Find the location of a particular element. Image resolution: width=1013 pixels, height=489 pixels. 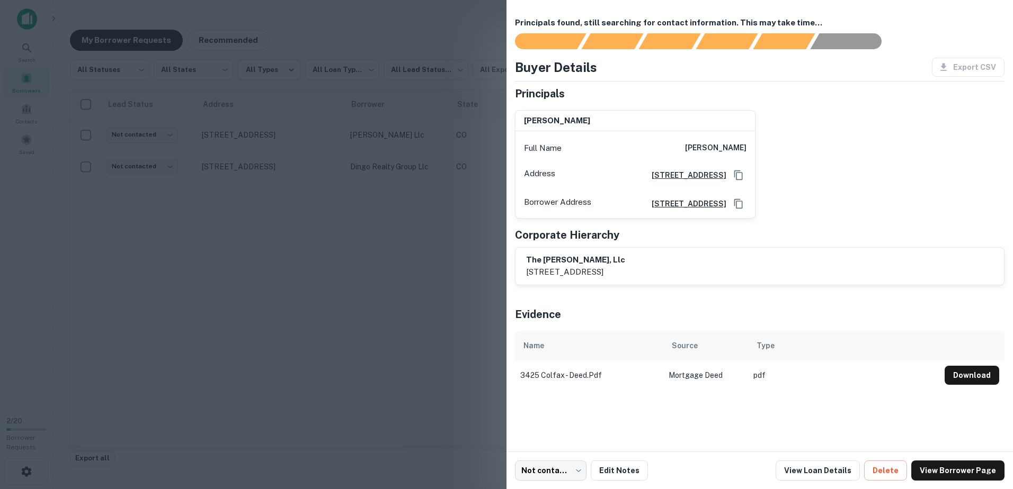

div: Principals found, still searching for contact information. This may take time... is located at coordinates (783, 41).